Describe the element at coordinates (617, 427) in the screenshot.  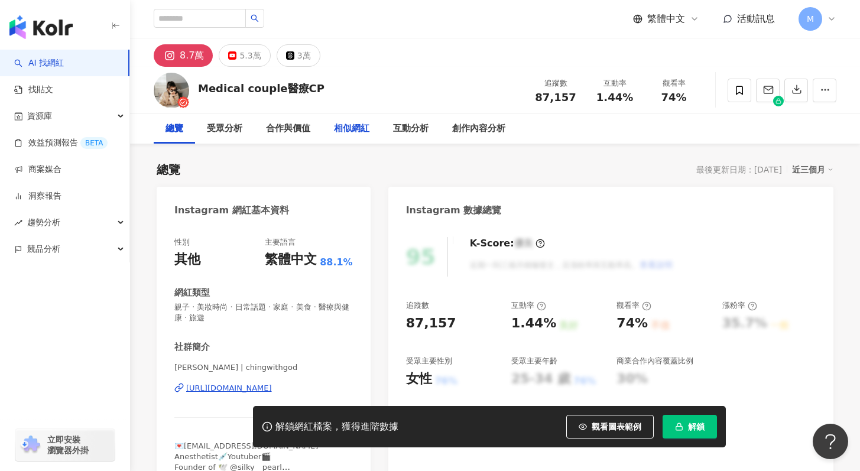
I see `span: 觀看圖表範例` at that location.